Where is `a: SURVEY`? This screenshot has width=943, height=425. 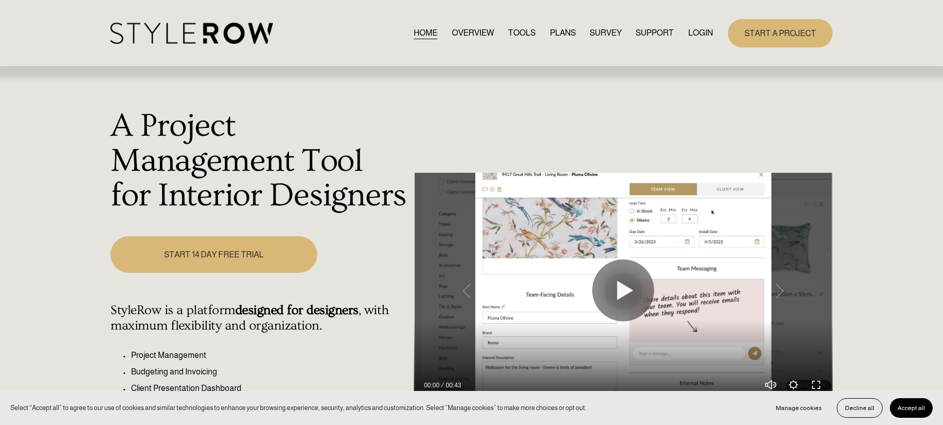
a: SURVEY is located at coordinates (606, 33).